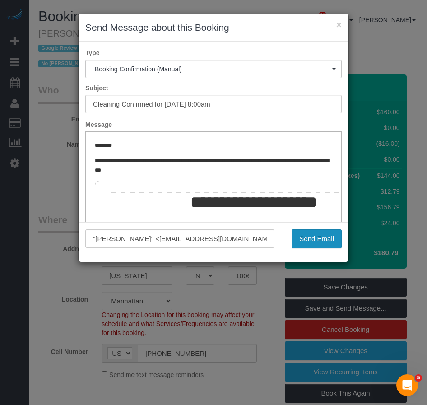 The image size is (427, 405). I want to click on label: Subject, so click(214, 88).